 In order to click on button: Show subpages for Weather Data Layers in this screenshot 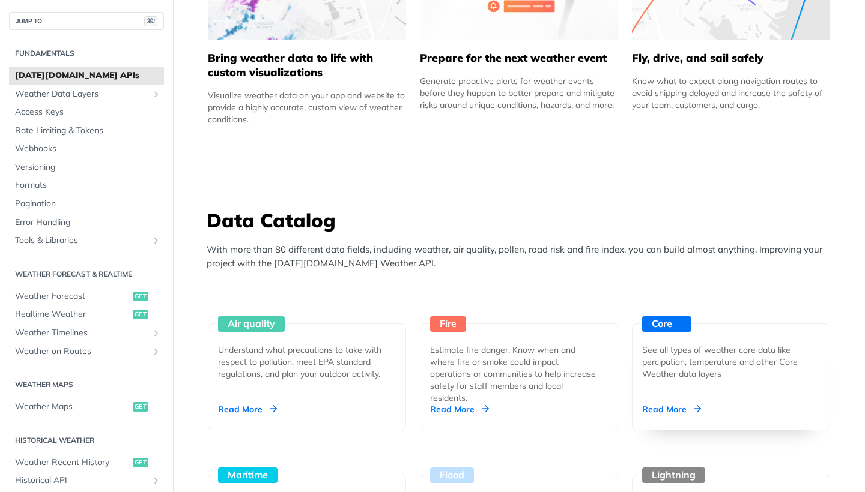, I will do `click(156, 94)`.